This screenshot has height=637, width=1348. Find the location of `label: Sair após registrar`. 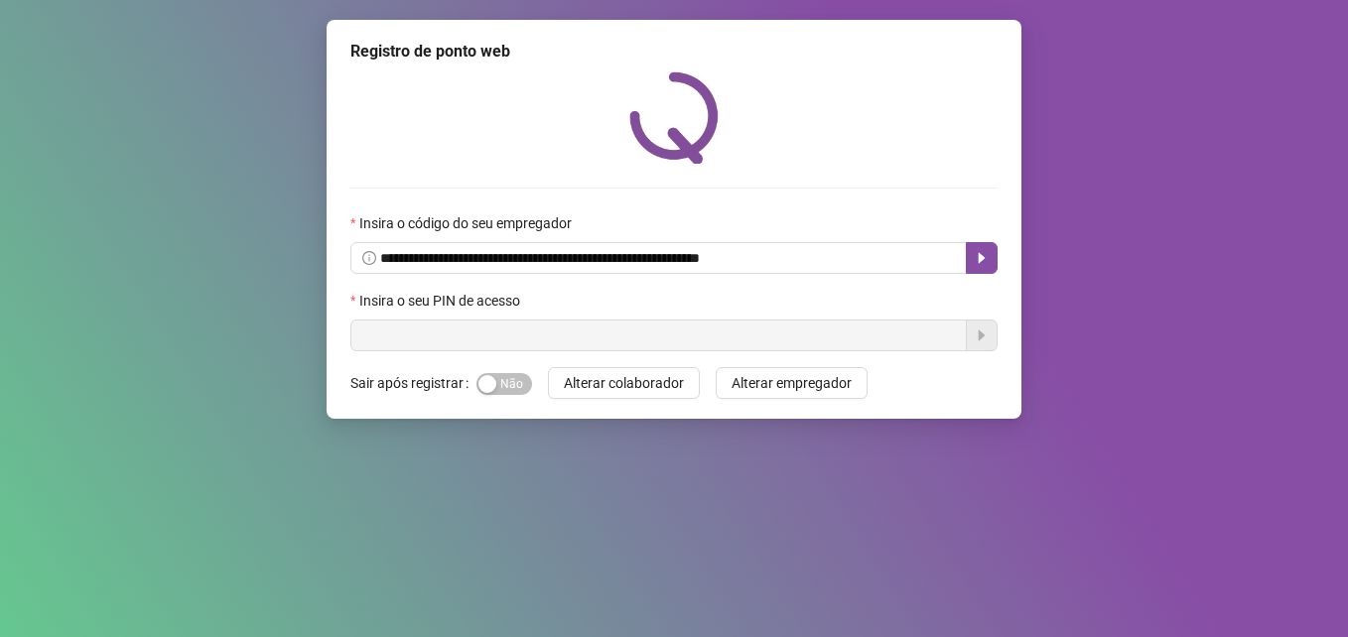

label: Sair após registrar is located at coordinates (413, 383).